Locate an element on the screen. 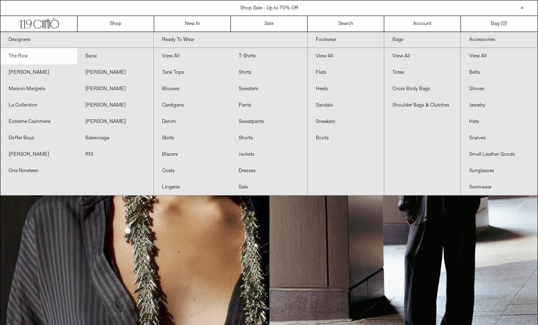  a: Shoulder Bags & Clutches is located at coordinates (422, 105).